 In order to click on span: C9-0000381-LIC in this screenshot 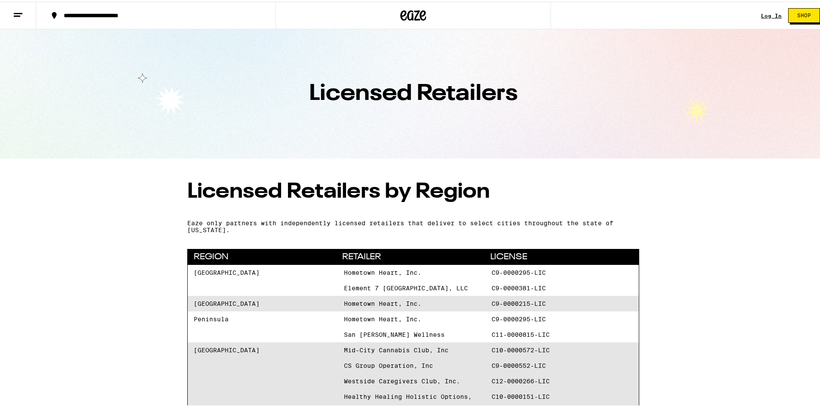, I will do `click(562, 286)`.